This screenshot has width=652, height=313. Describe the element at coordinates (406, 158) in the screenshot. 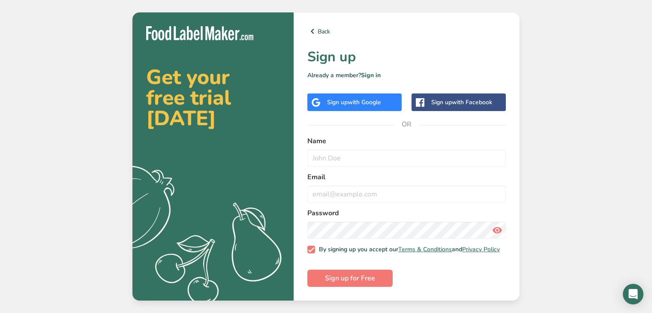

I see `input: John Doe` at that location.